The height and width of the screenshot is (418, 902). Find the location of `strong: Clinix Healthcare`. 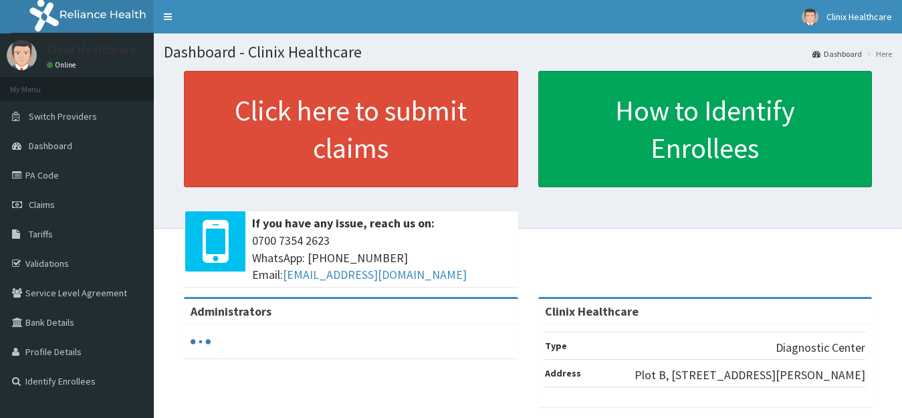

strong: Clinix Healthcare is located at coordinates (592, 311).